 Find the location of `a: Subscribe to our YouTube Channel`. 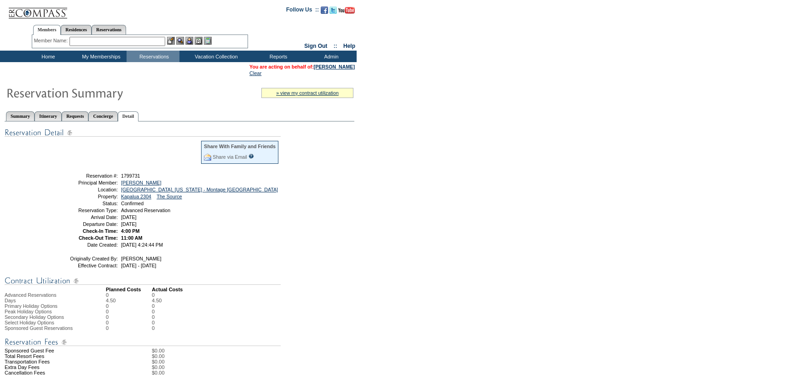

a: Subscribe to our YouTube Channel is located at coordinates (346, 12).